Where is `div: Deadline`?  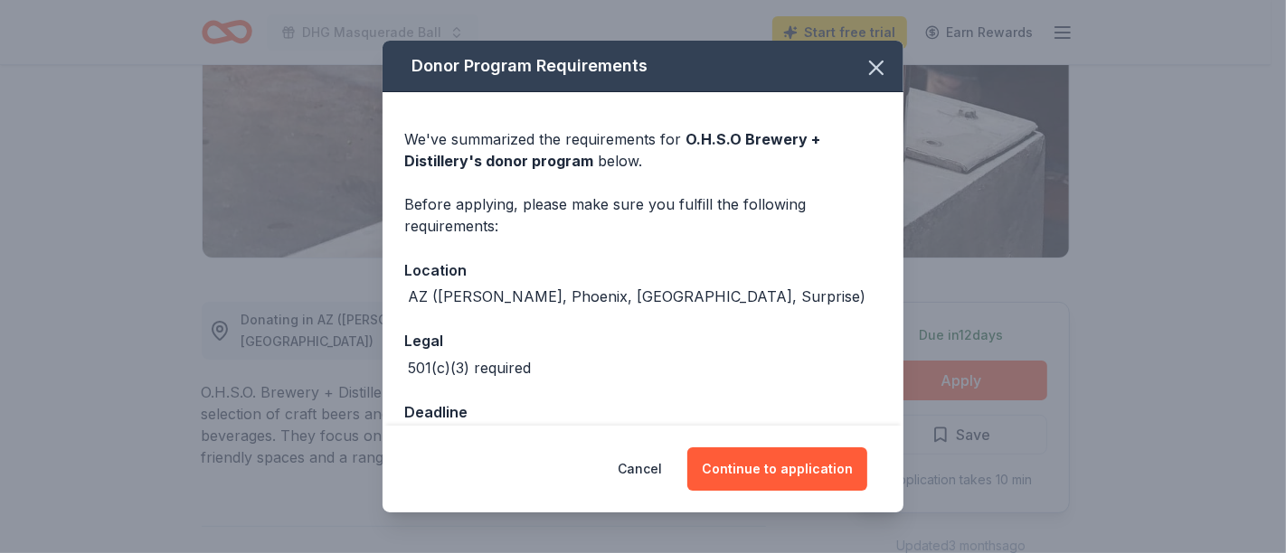 div: Deadline is located at coordinates (643, 412).